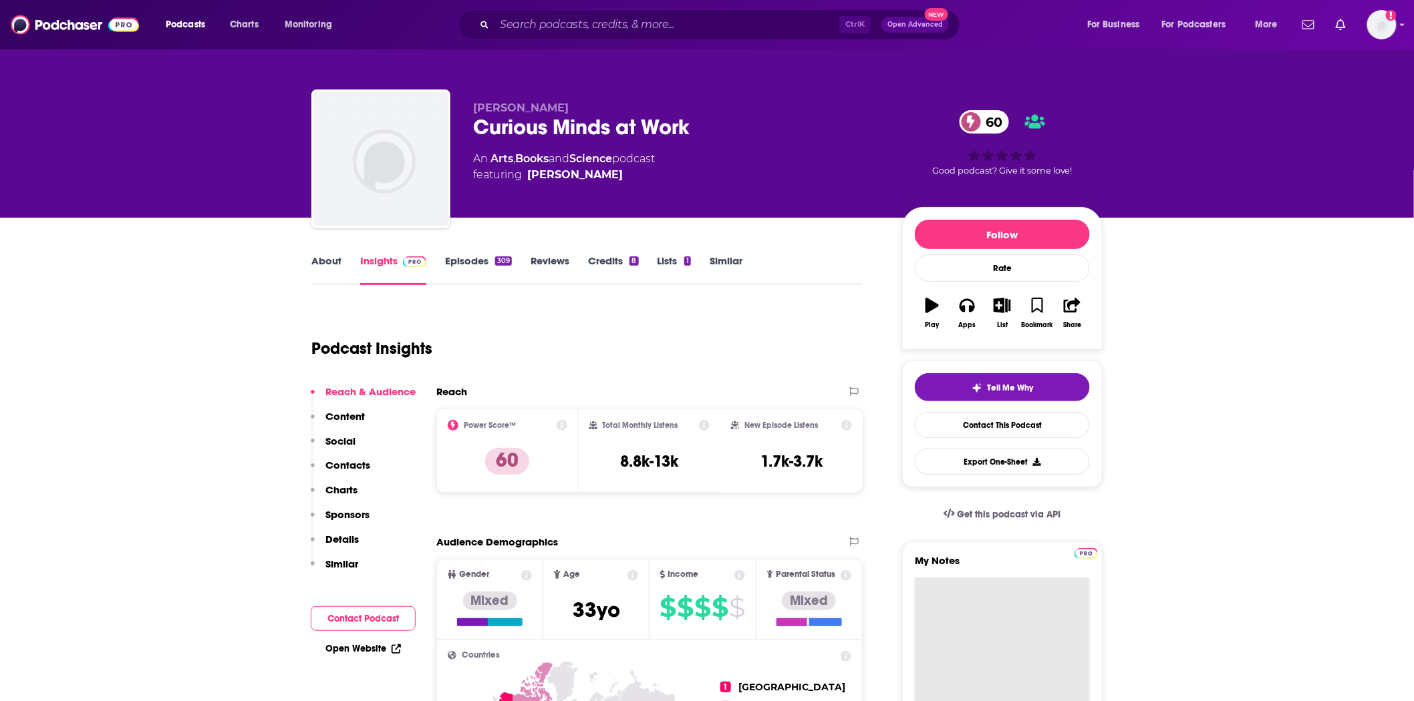 The width and height of the screenshot is (1414, 701). Describe the element at coordinates (334, 496) in the screenshot. I see `button: Charts` at that location.